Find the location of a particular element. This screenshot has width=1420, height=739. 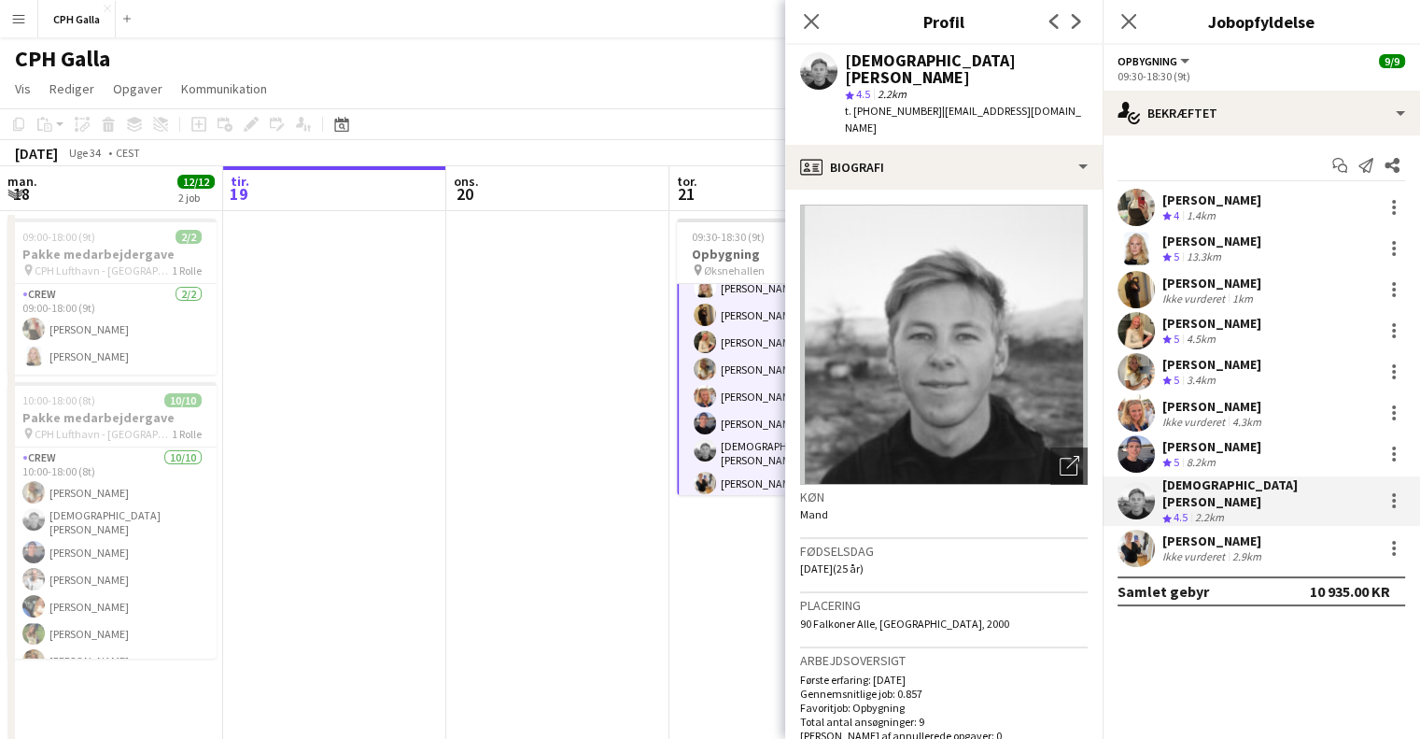

div: 8.2km is located at coordinates (1201, 462).